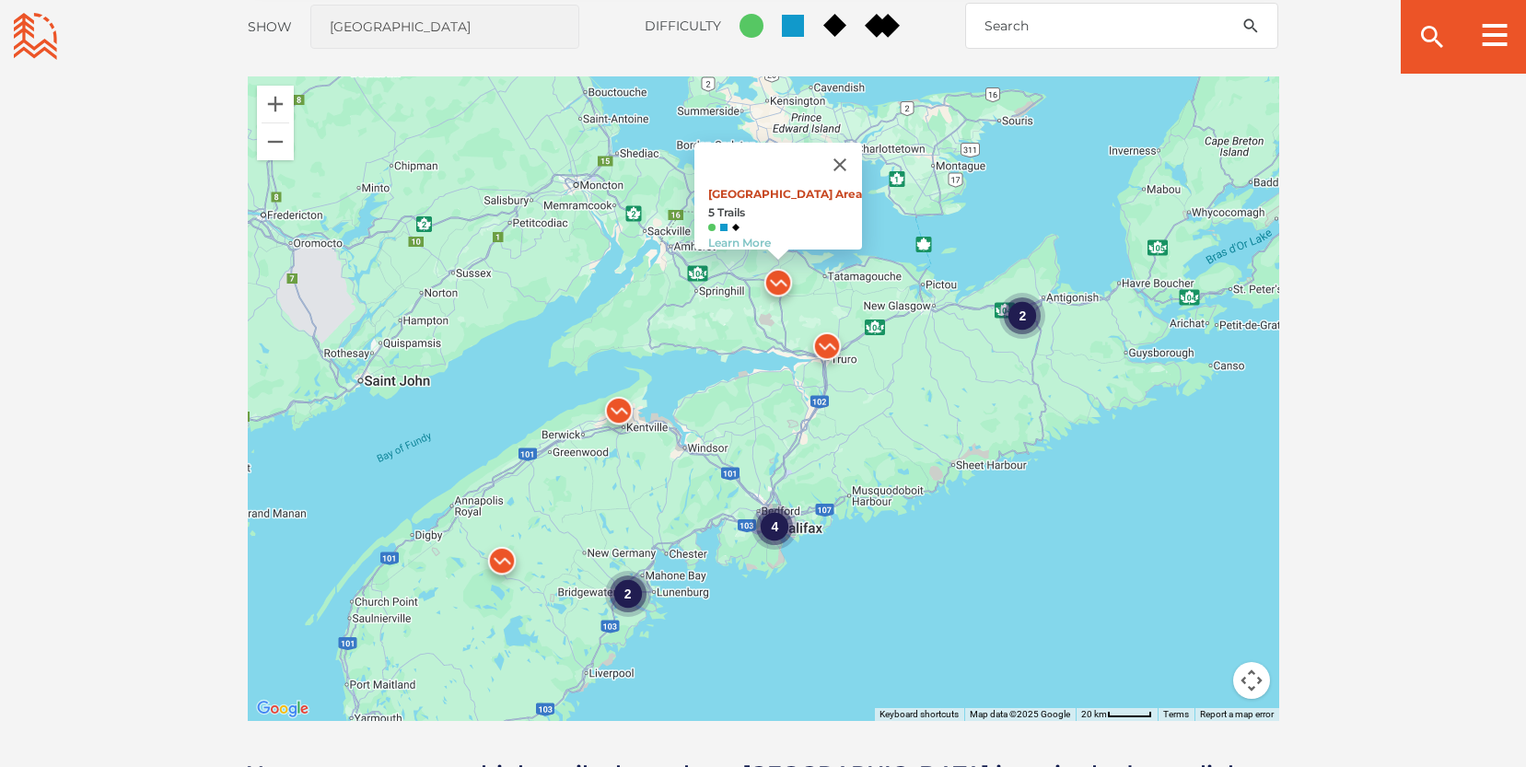 The height and width of the screenshot is (767, 1526). Describe the element at coordinates (1176, 714) in the screenshot. I see `a: Terms (opens in new tab)` at that location.